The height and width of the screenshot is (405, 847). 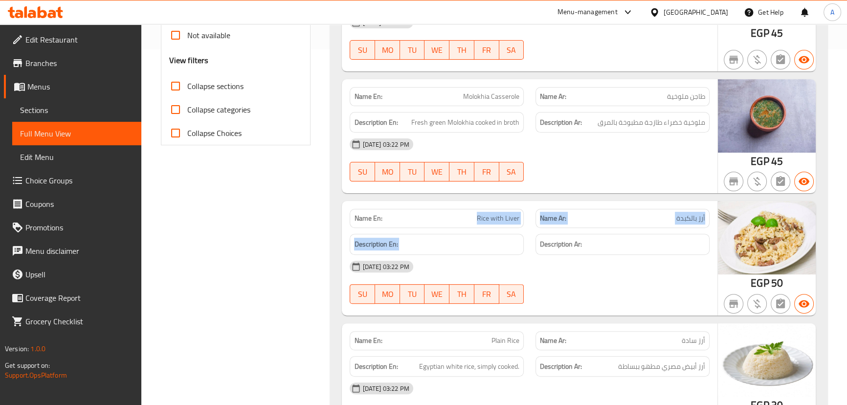 What do you see at coordinates (214, 133) in the screenshot?
I see `span: Collapse Choices` at bounding box center [214, 133].